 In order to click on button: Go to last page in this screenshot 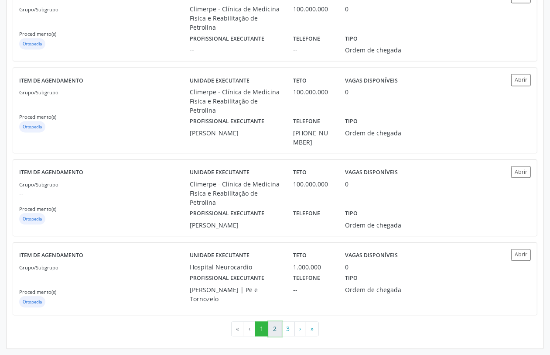, I will do `click(312, 328)`.